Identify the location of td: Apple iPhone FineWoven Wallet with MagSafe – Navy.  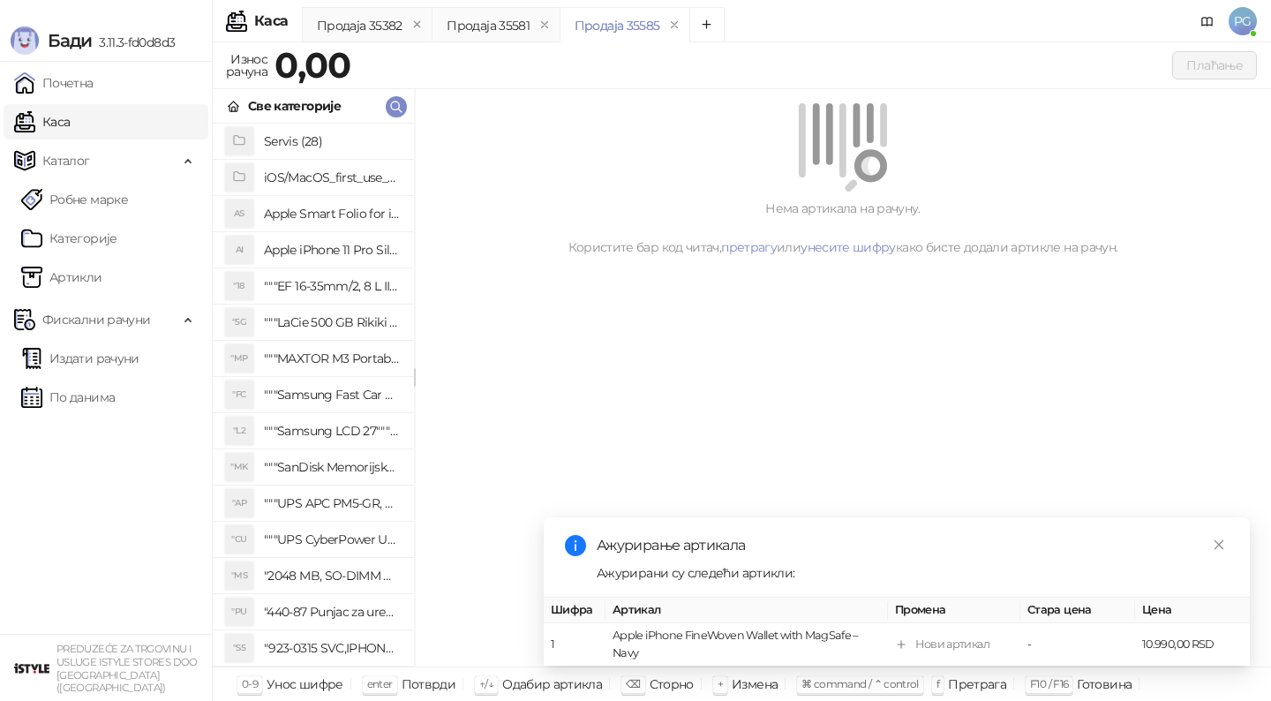
(746, 644).